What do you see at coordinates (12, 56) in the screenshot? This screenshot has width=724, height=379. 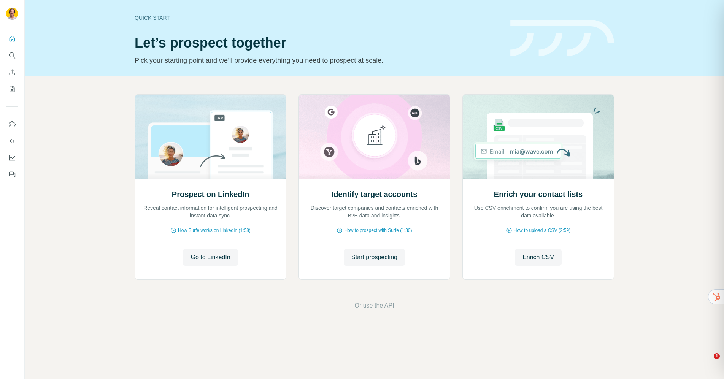 I see `button: Search` at bounding box center [12, 56].